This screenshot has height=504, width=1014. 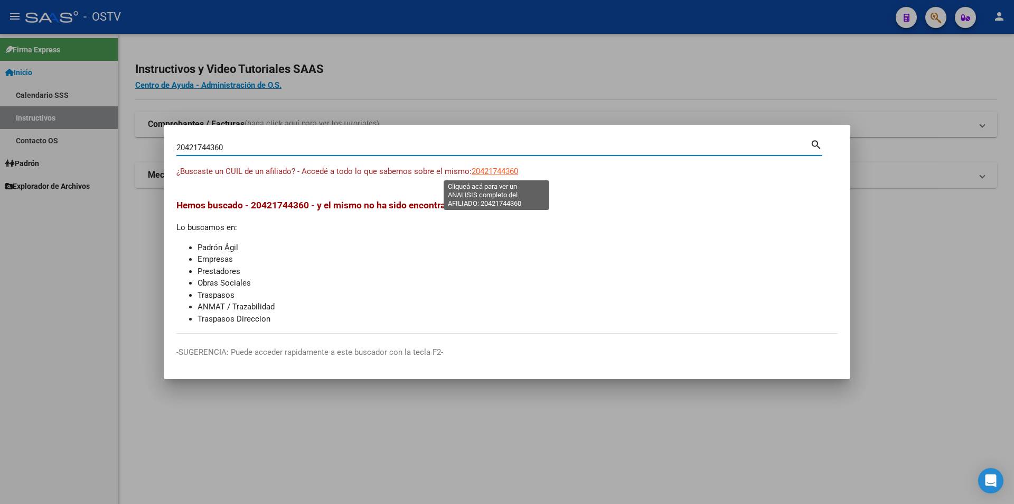 I want to click on mat-icon: search, so click(x=816, y=144).